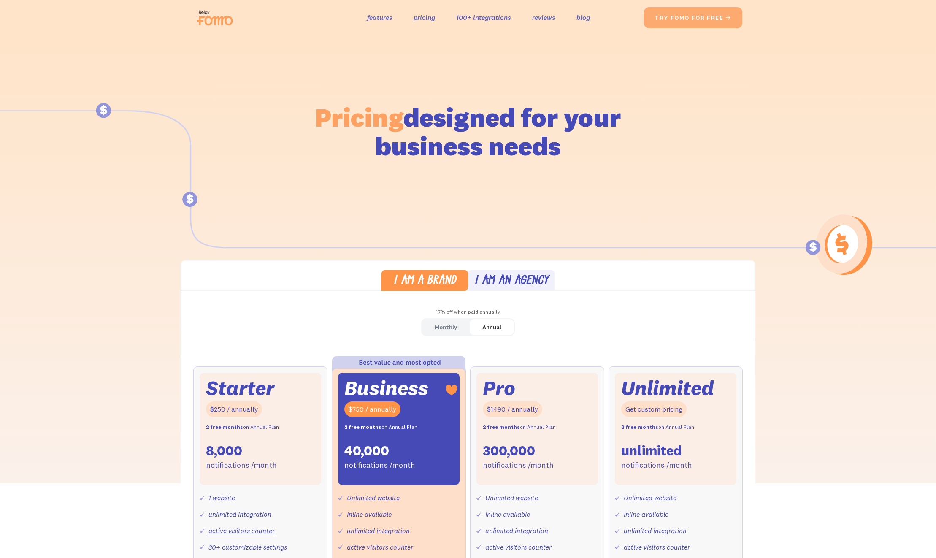 The image size is (936, 558). I want to click on a: reviews, so click(544, 17).